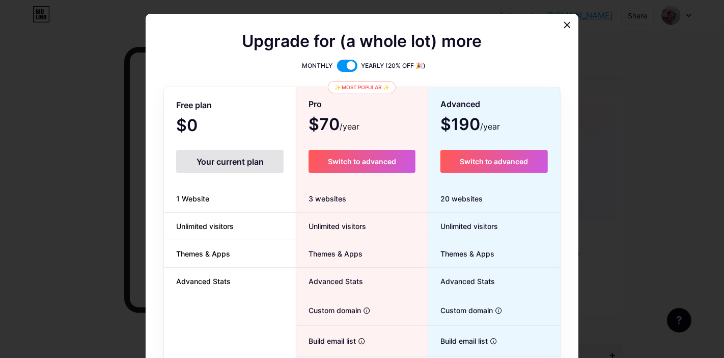 The image size is (724, 358). Describe the element at coordinates (494, 199) in the screenshot. I see `div: 20 websites` at that location.